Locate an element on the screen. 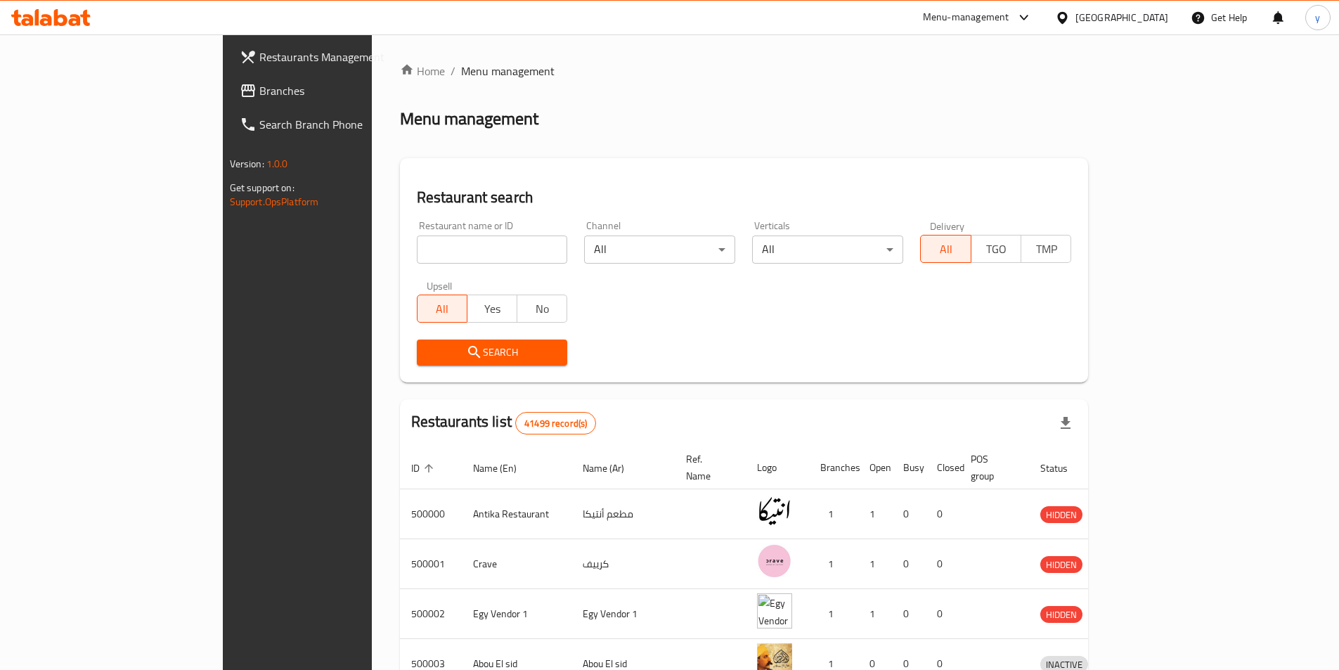 The height and width of the screenshot is (670, 1339). span: y is located at coordinates (1317, 18).